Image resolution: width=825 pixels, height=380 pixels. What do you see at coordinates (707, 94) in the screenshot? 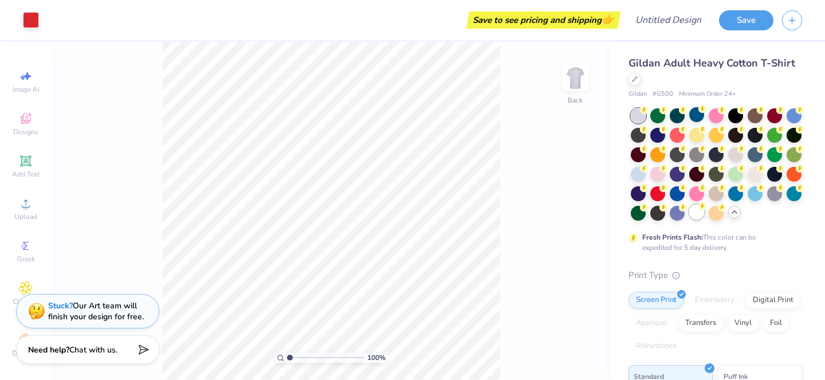
I see `span: Minimum Order: 24 +` at bounding box center [707, 94].